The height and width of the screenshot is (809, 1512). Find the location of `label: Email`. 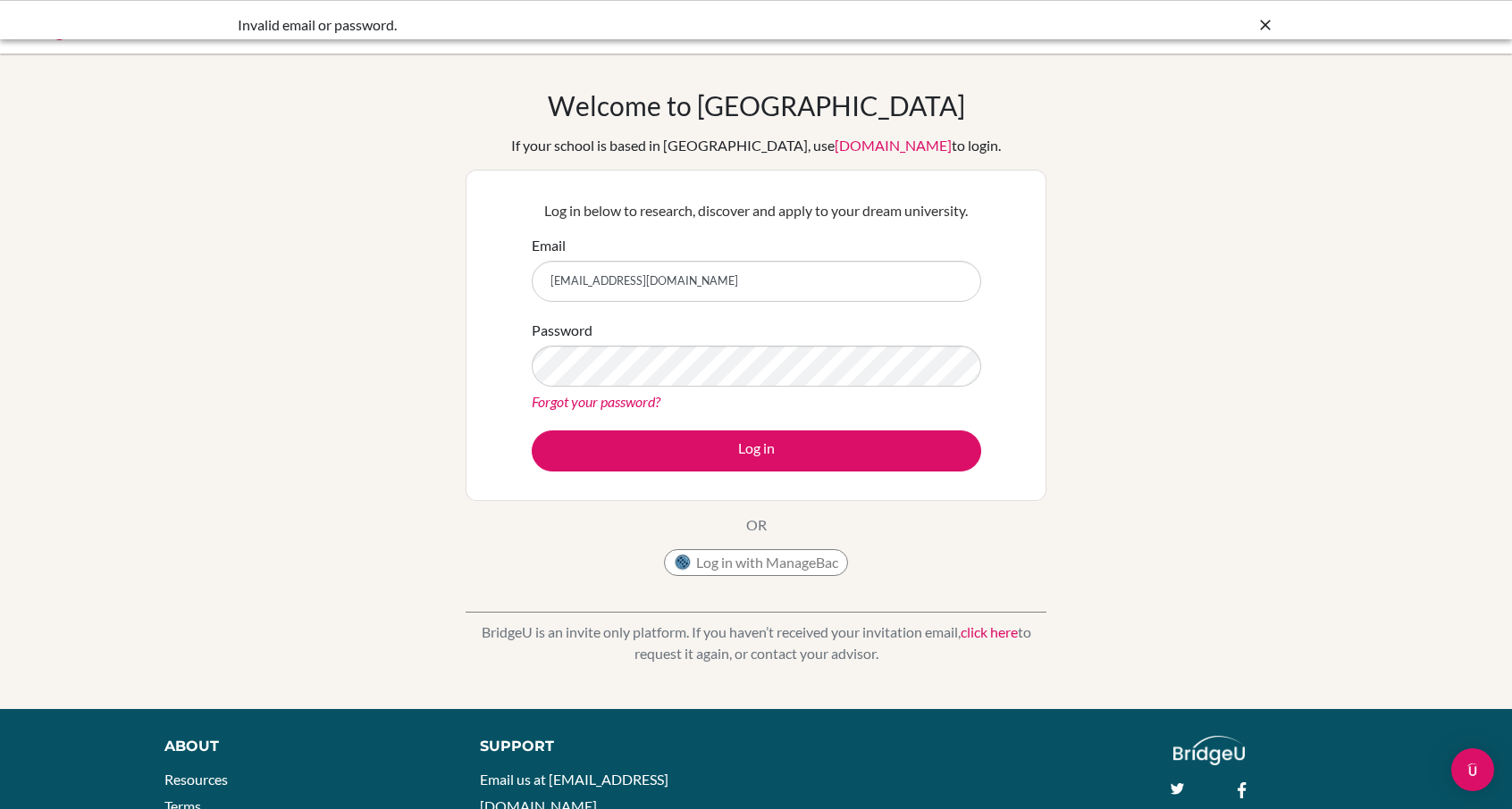

label: Email is located at coordinates (548, 245).